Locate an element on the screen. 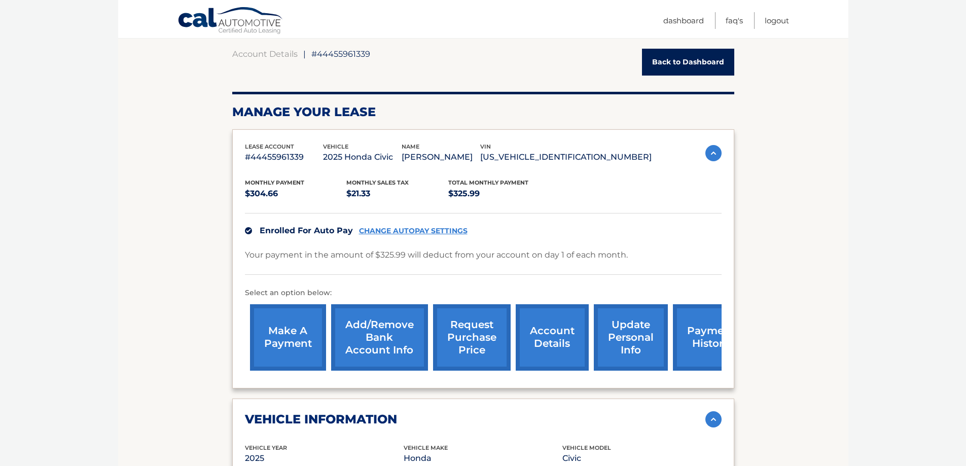 The image size is (966, 466). a: Add/Remove bank account info is located at coordinates (379, 337).